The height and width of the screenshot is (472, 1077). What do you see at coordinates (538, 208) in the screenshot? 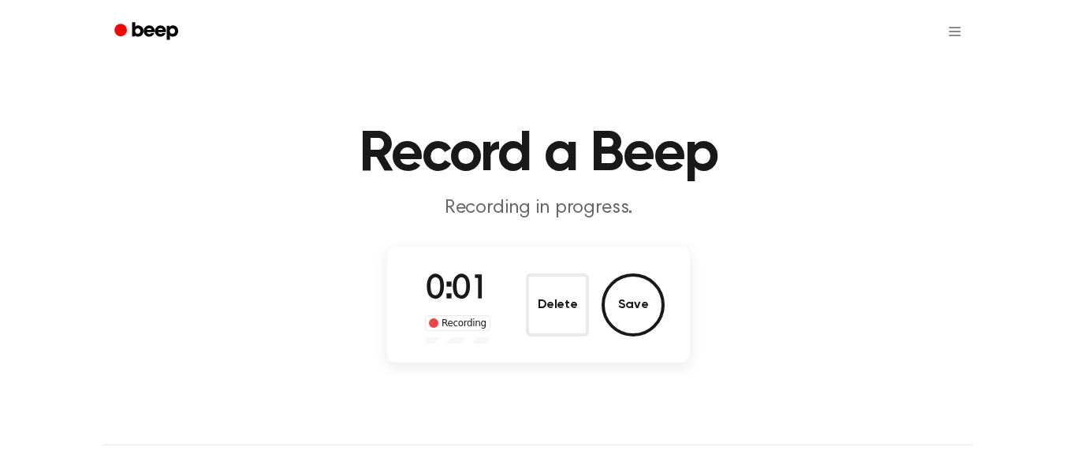
I see `p: Recording in progress.` at bounding box center [538, 208].